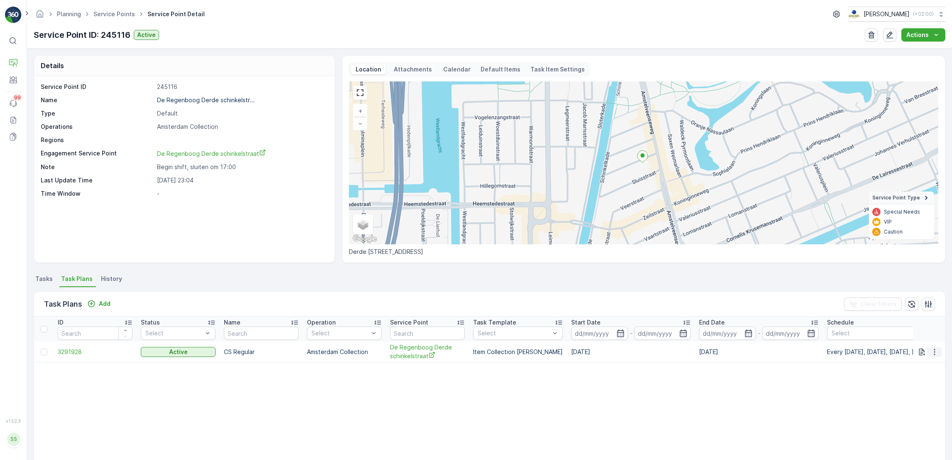 The image size is (952, 460). What do you see at coordinates (61, 322) in the screenshot?
I see `p: ID` at bounding box center [61, 322].